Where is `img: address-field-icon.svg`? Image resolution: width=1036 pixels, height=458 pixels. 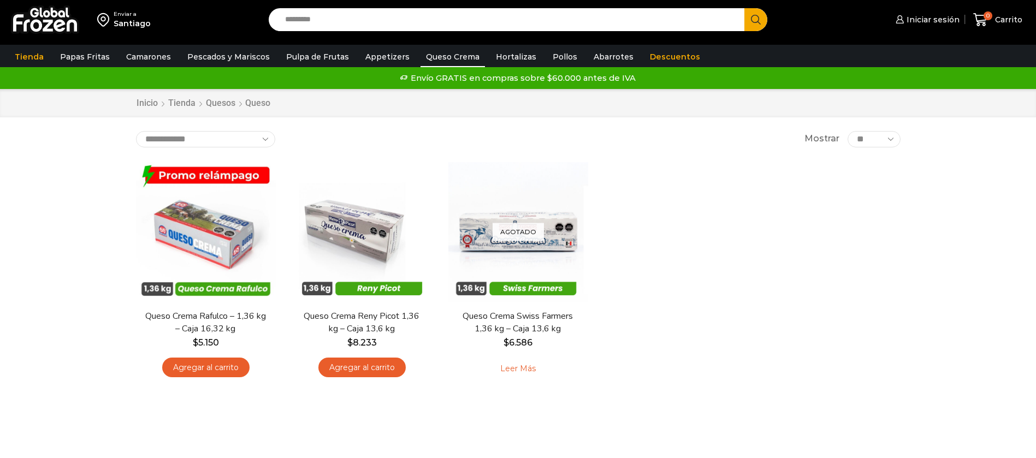
img: address-field-icon.svg is located at coordinates (105, 20).